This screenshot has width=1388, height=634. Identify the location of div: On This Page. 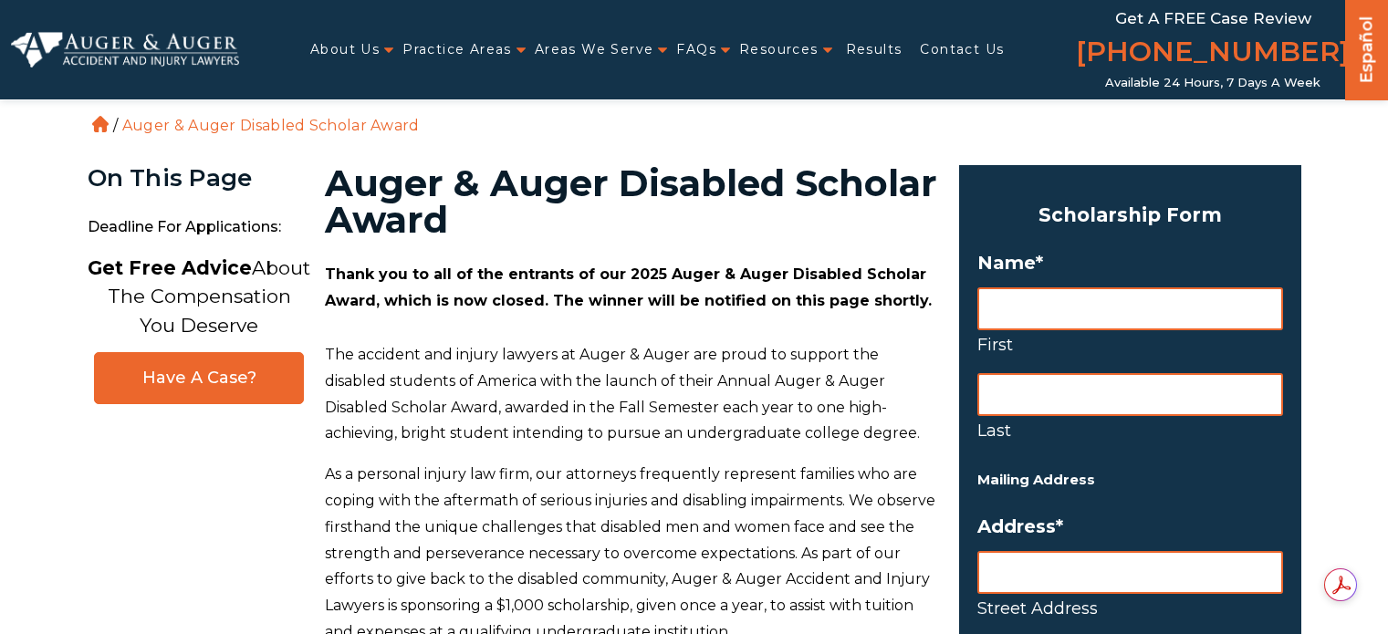
(199, 178).